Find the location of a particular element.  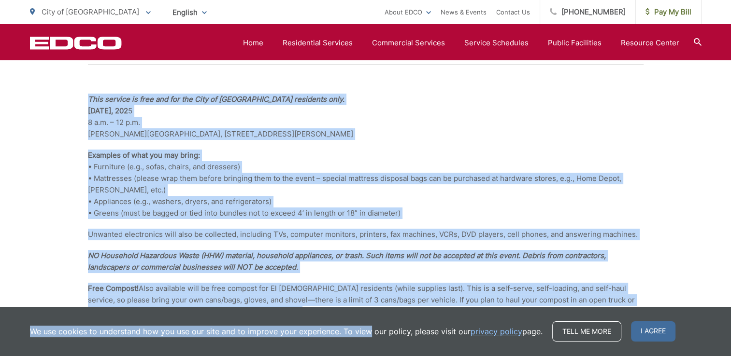

a: Residential Services is located at coordinates (317, 43).